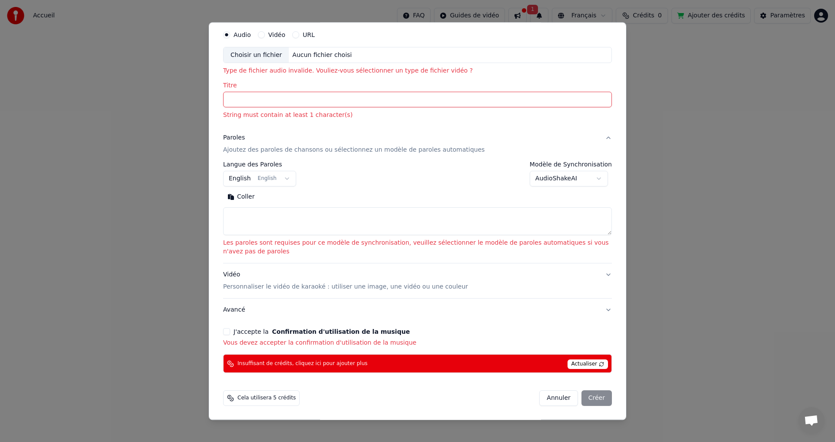 Image resolution: width=835 pixels, height=442 pixels. Describe the element at coordinates (321, 332) in the screenshot. I see `label: J'accepte la` at that location.